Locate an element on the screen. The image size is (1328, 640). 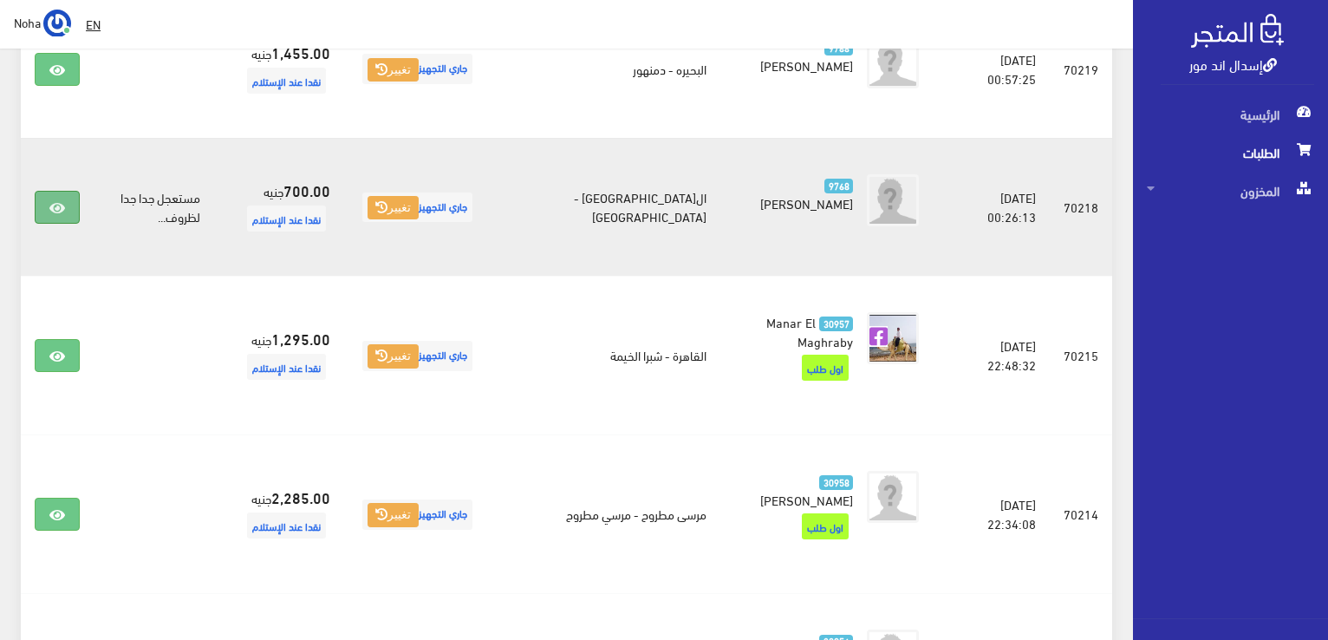
span: المخزون is located at coordinates (1230, 191).